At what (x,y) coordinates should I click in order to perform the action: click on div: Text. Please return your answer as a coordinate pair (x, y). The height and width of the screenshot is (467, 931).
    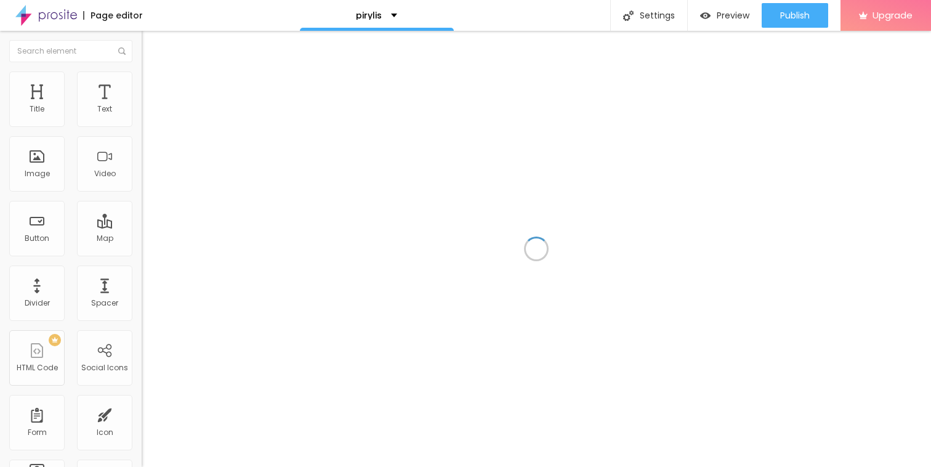
    Looking at the image, I should click on (105, 109).